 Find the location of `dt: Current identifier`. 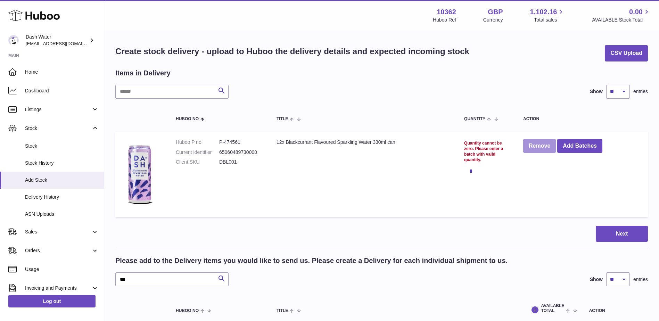

dt: Current identifier is located at coordinates (197, 152).